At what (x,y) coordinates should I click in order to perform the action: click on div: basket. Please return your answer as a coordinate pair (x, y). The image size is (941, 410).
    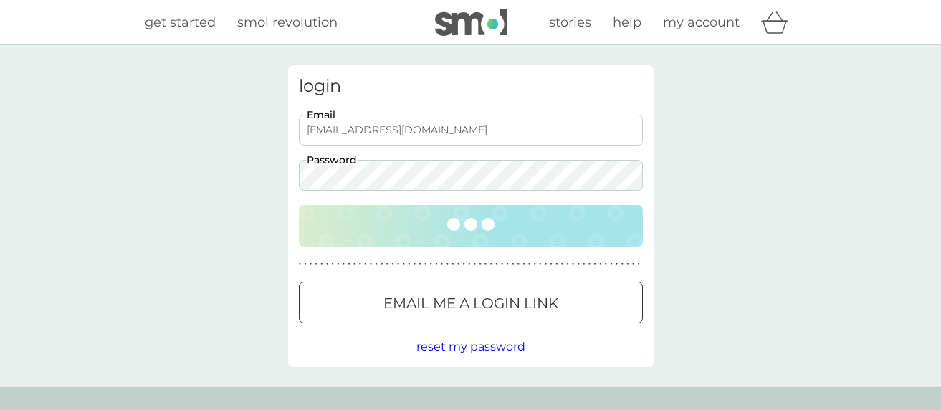
    Looking at the image, I should click on (779, 22).